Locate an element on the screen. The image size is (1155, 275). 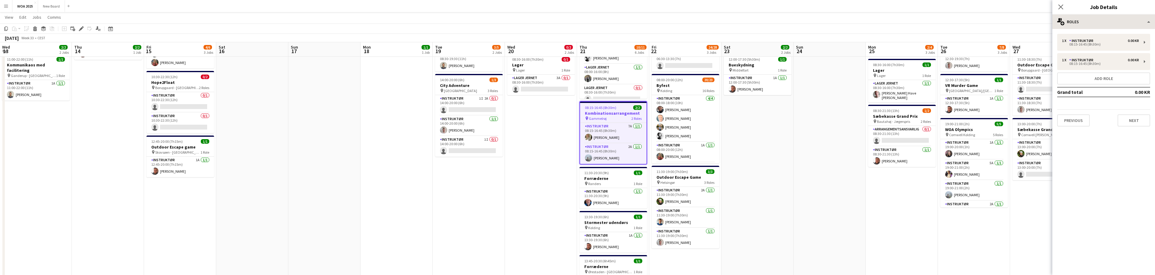
span: 12:45-20:00 (7h15m) is located at coordinates (167, 141).